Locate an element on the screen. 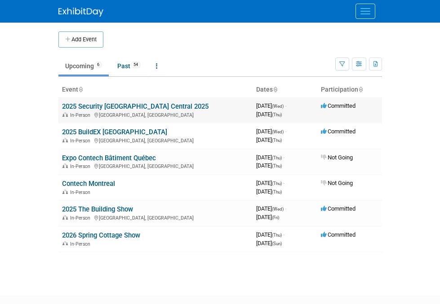  a: Past54 is located at coordinates (129, 66).